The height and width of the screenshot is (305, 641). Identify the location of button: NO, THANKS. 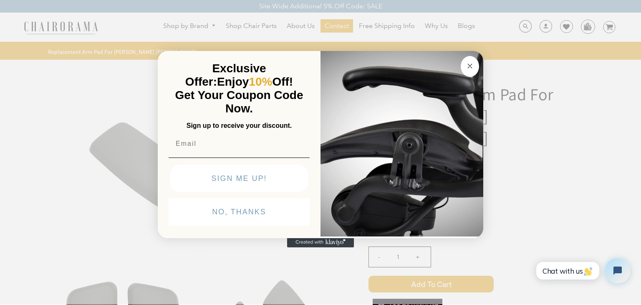
(239, 212).